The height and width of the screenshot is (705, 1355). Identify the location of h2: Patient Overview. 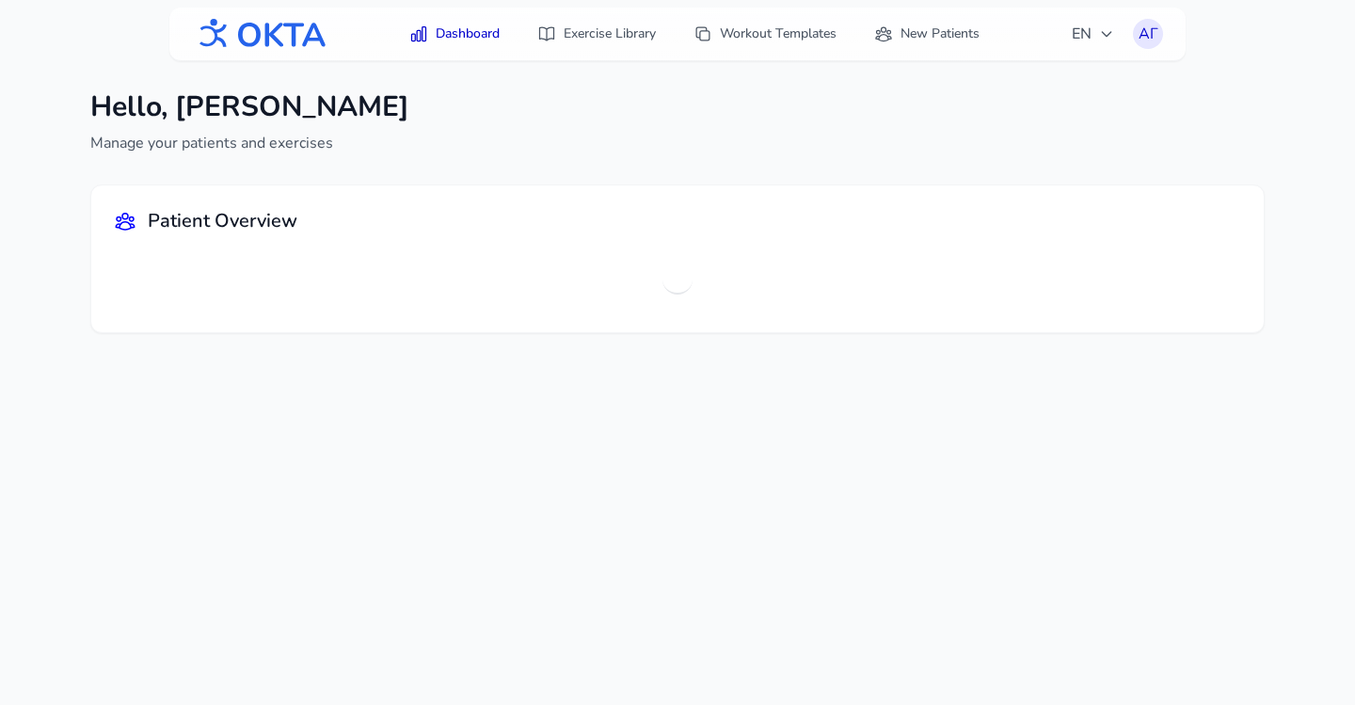
(222, 221).